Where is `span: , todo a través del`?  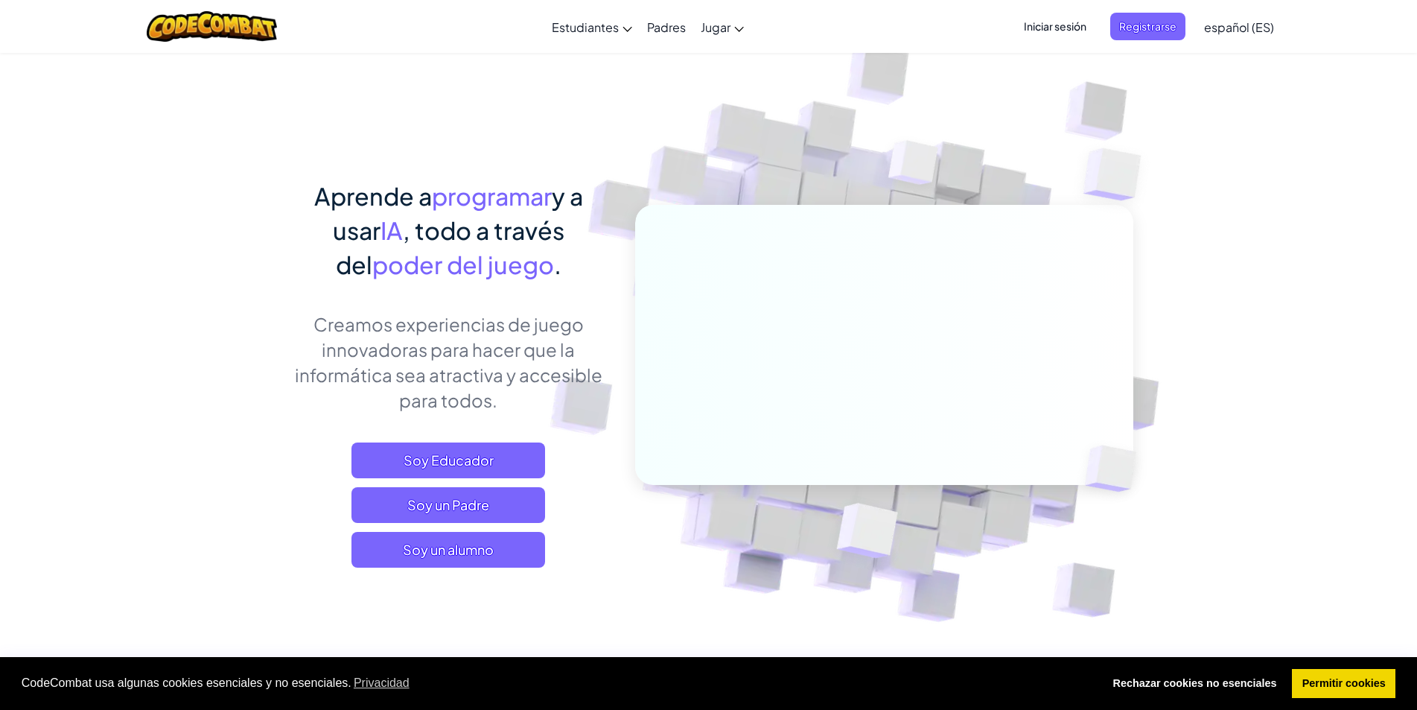
span: , todo a través del is located at coordinates (450, 247).